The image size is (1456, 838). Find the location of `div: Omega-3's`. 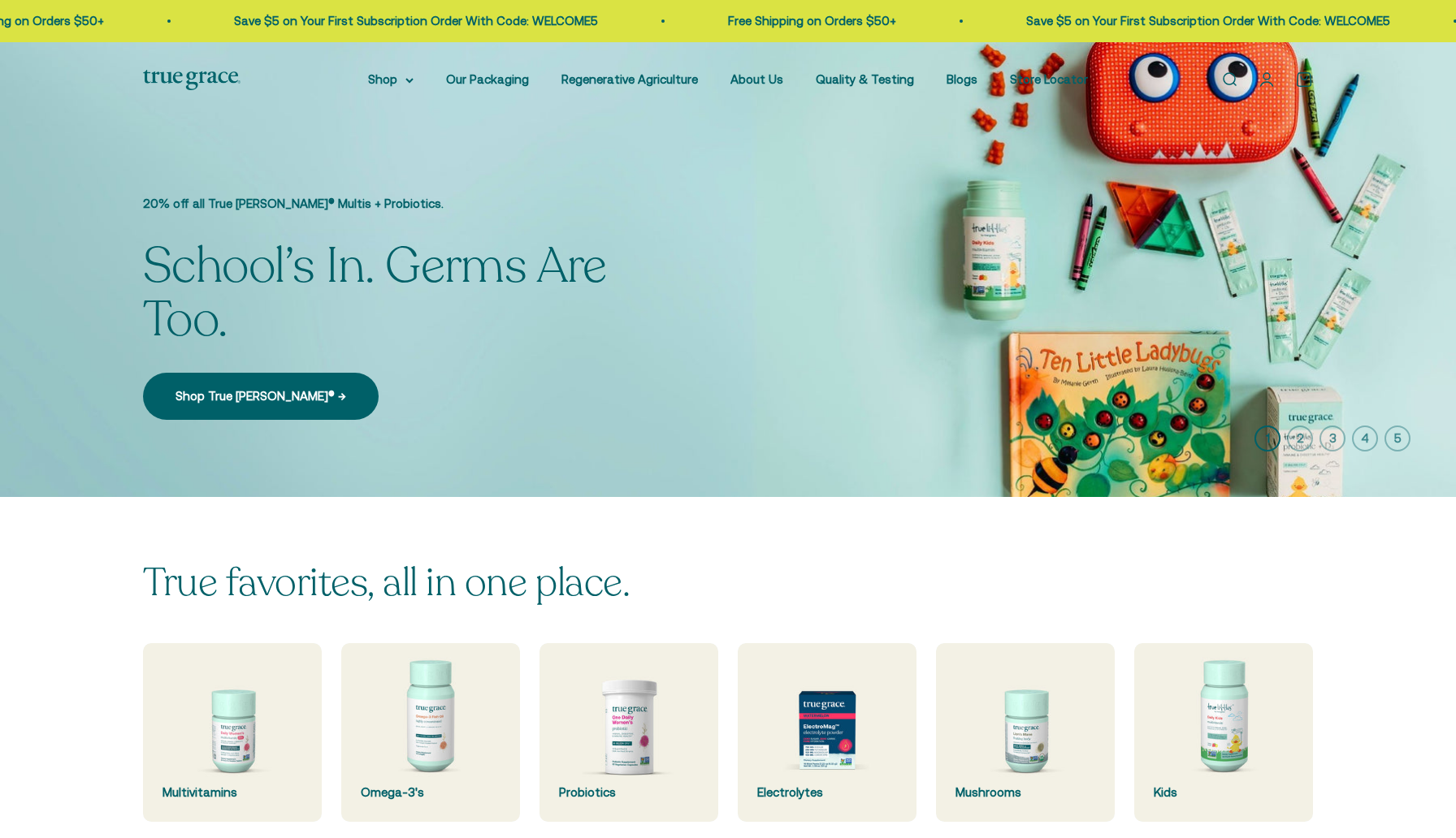

div: Omega-3's is located at coordinates (431, 793).